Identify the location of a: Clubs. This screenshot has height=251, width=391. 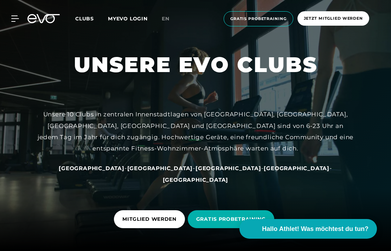
(91, 18).